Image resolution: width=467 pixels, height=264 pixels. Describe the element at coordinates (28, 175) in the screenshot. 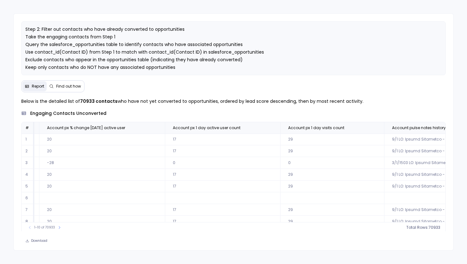

I see `td: 4` at that location.